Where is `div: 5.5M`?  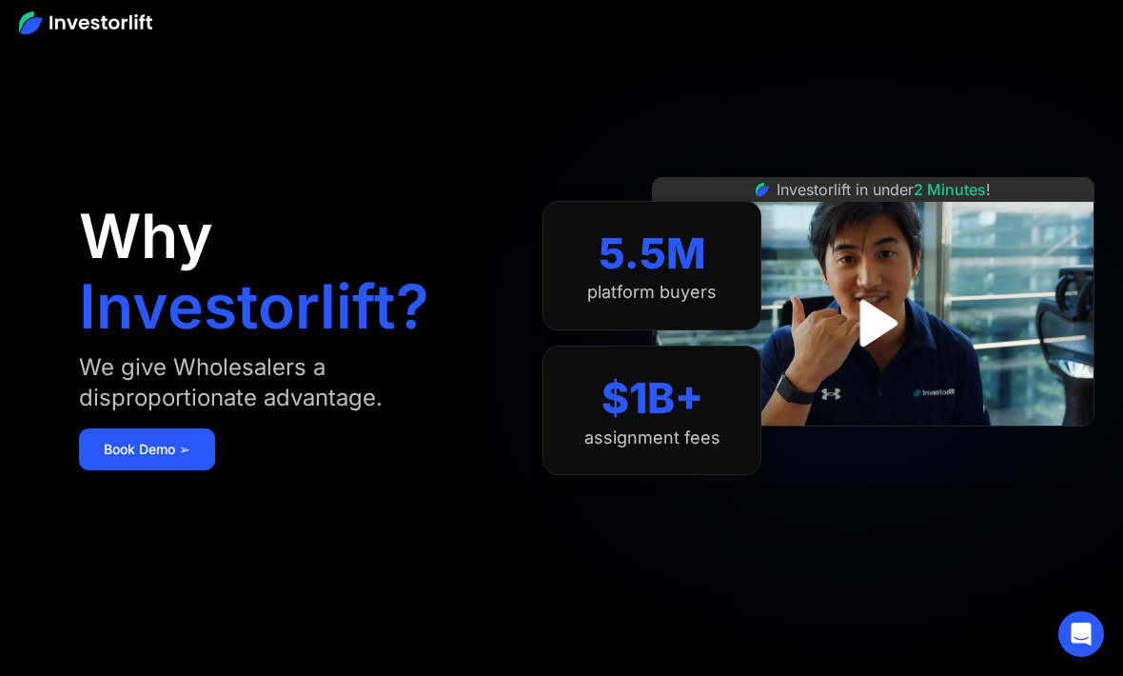
div: 5.5M is located at coordinates (652, 253).